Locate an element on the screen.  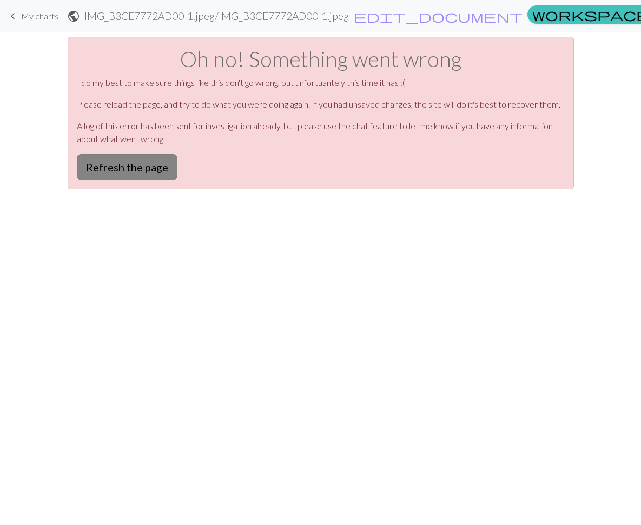
span: public is located at coordinates (74, 16).